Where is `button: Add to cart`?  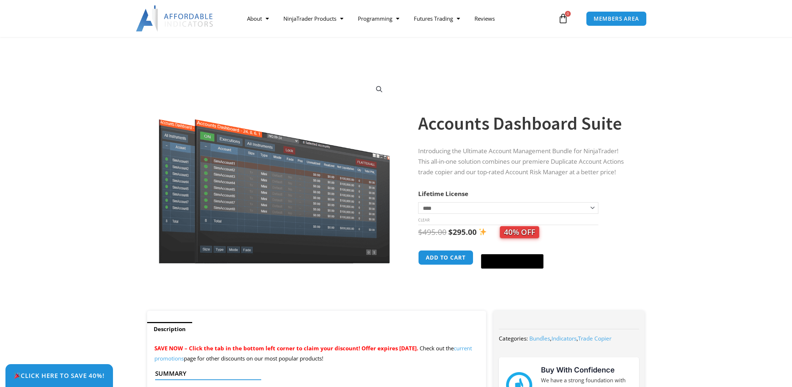
button: Add to cart is located at coordinates (446, 258).